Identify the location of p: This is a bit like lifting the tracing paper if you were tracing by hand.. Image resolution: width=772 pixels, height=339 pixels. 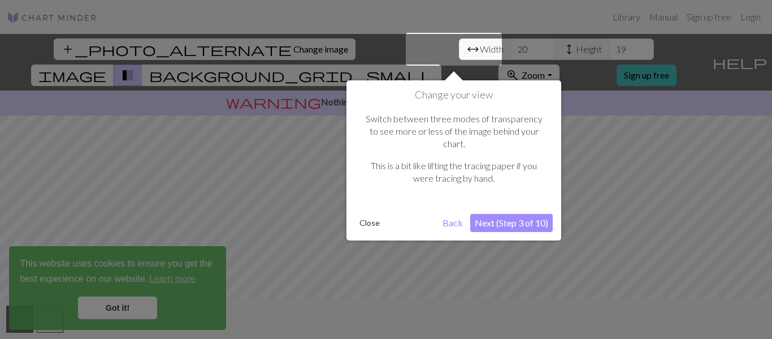
(454, 172).